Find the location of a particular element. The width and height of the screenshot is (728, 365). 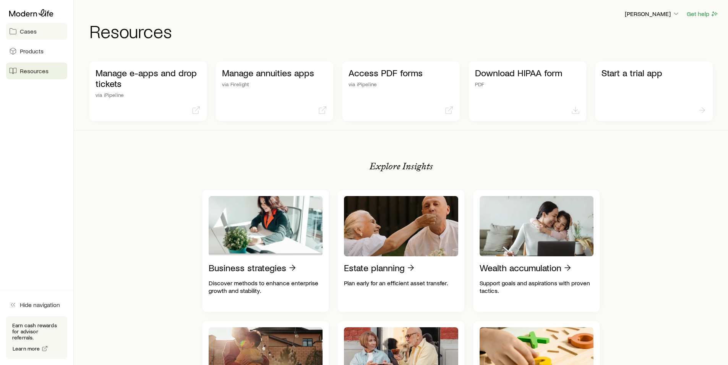

p: Access PDF forms is located at coordinates (401, 73).